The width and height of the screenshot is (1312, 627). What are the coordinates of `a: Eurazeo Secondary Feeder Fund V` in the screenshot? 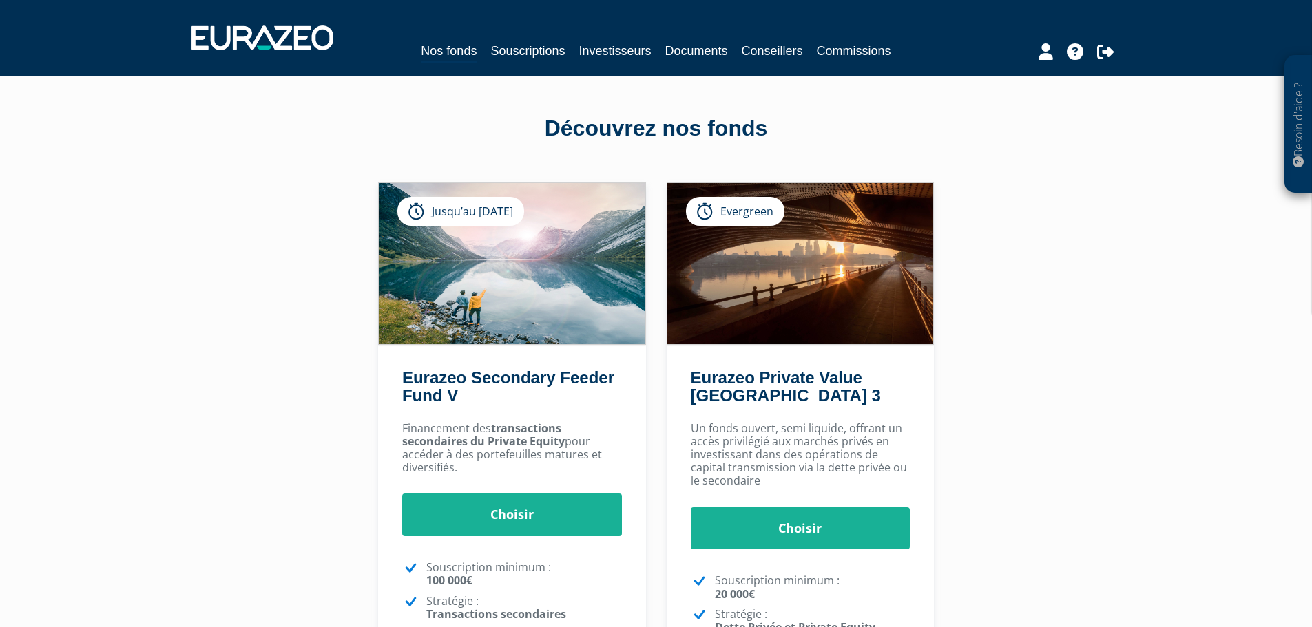 It's located at (508, 386).